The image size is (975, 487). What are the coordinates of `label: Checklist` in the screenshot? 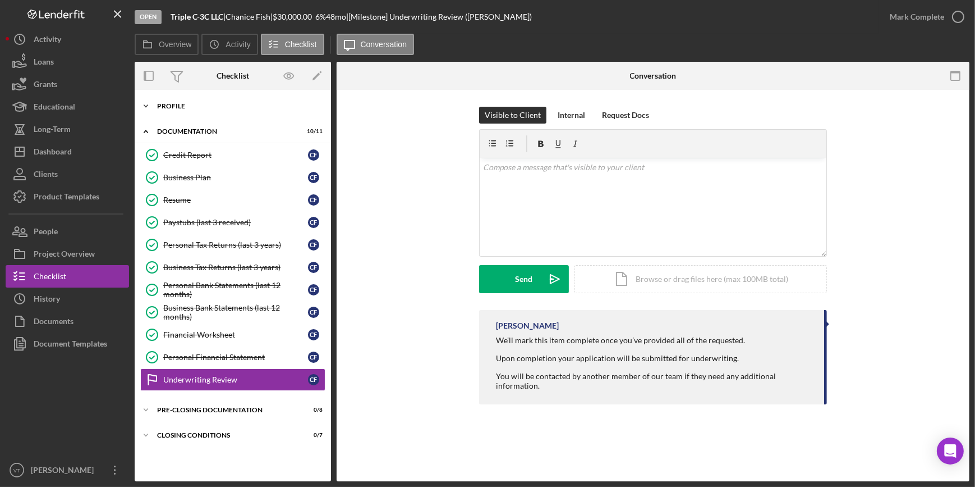 It's located at (301, 44).